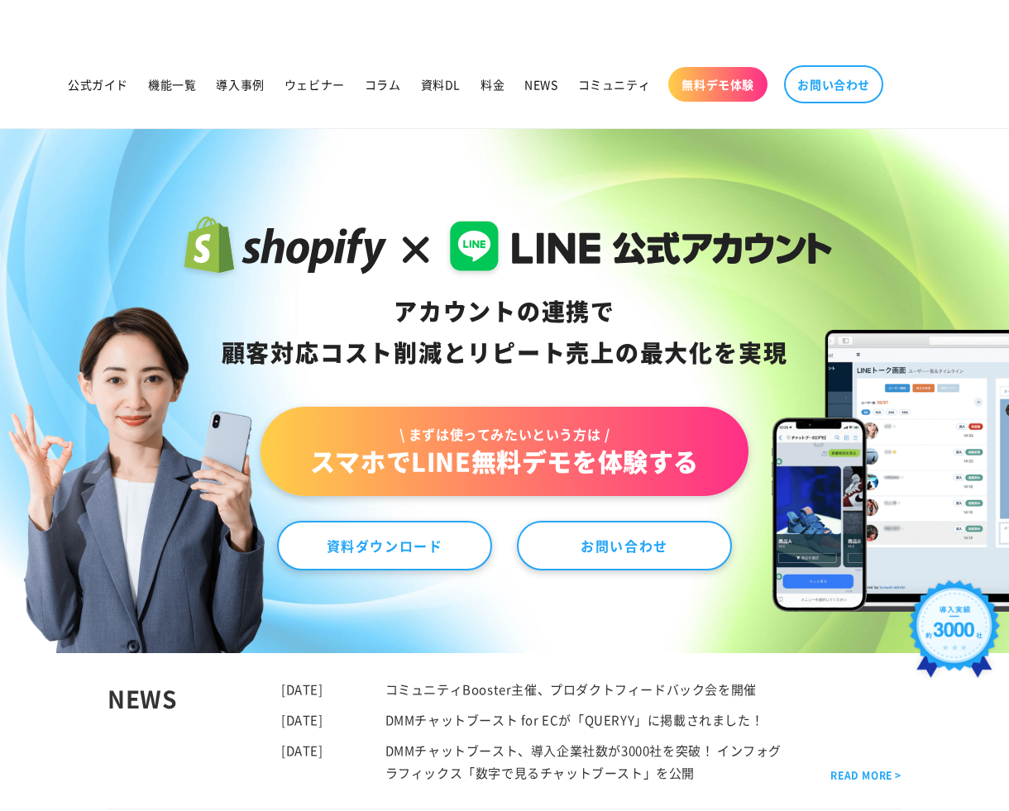 This screenshot has width=1009, height=811. I want to click on div: NEWS, so click(194, 731).